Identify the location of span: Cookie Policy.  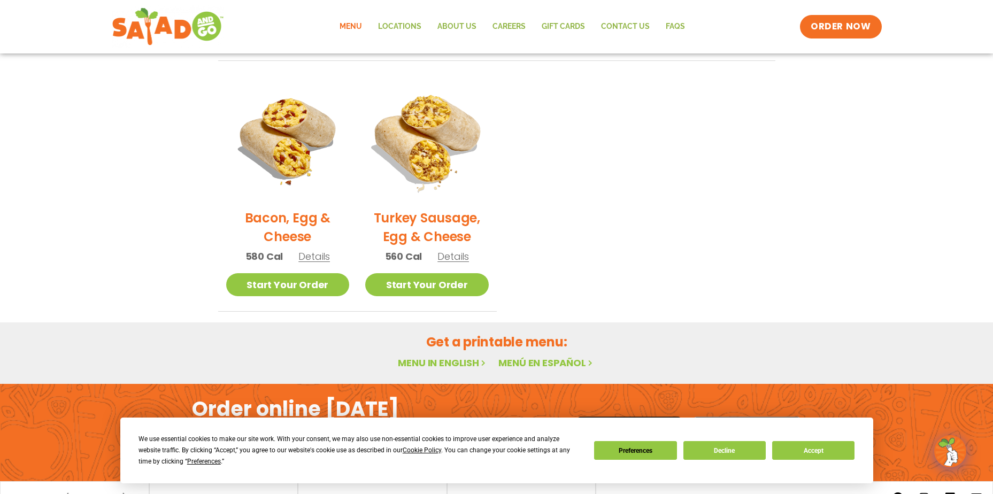
(422, 450).